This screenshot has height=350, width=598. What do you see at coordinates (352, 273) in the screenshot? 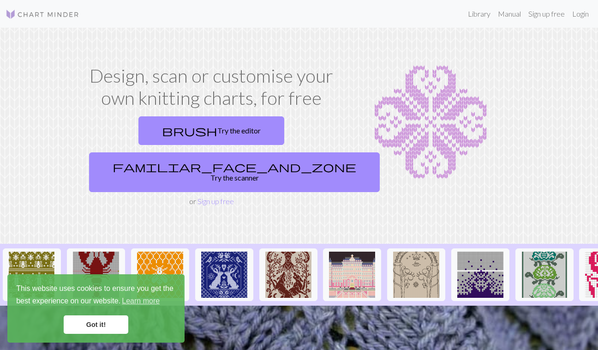
I see `a: Copy of Grand-Budapest-Hotel-Exterior.jpg` at bounding box center [352, 273].